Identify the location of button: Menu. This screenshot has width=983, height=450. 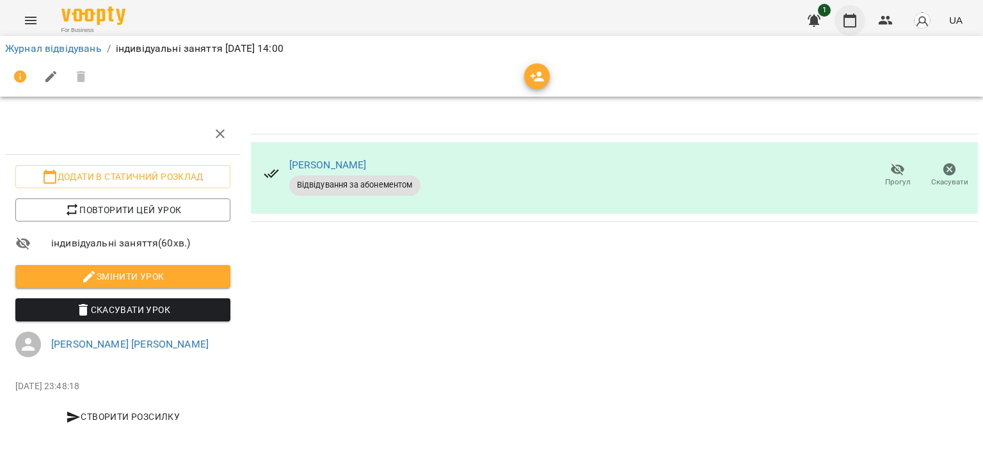
(31, 20).